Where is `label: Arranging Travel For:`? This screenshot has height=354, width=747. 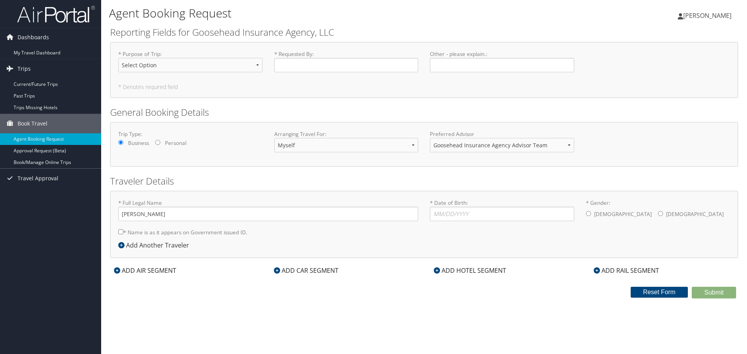 label: Arranging Travel For: is located at coordinates (346, 134).